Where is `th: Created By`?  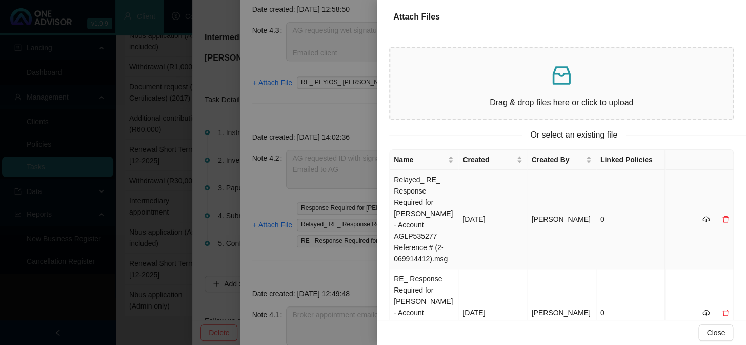 th: Created By is located at coordinates (562, 160).